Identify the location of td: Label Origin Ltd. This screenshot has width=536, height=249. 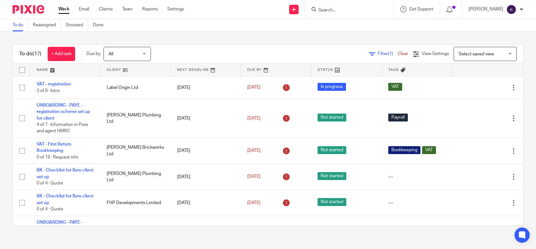
(136, 87).